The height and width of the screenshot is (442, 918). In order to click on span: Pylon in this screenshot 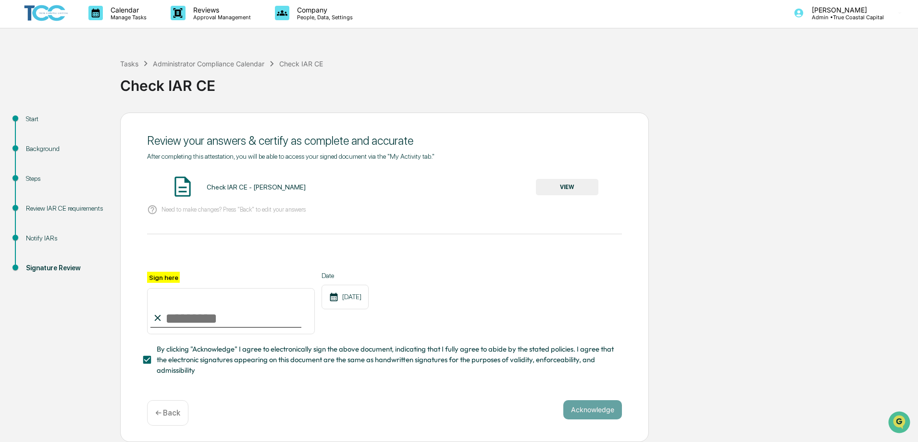, I will do `click(106, 166)`.